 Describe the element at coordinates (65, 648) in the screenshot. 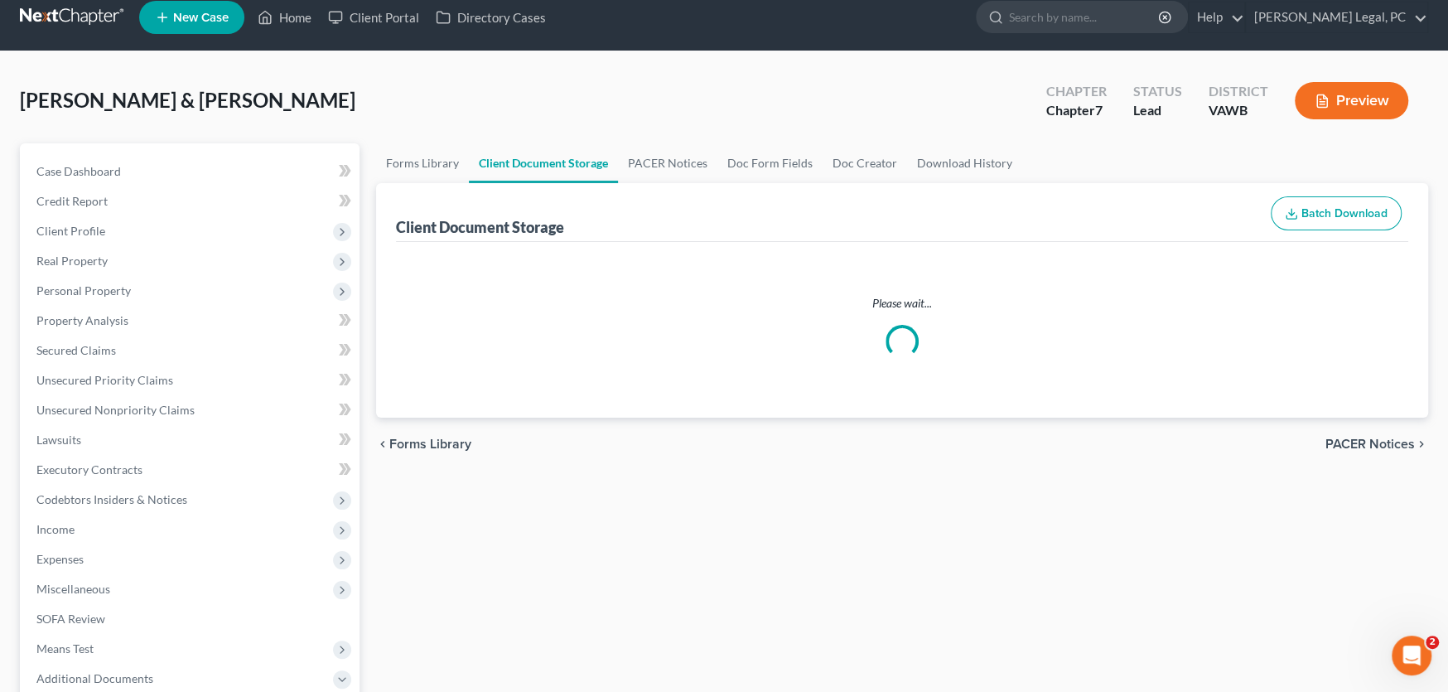

I see `span: Means Test` at that location.